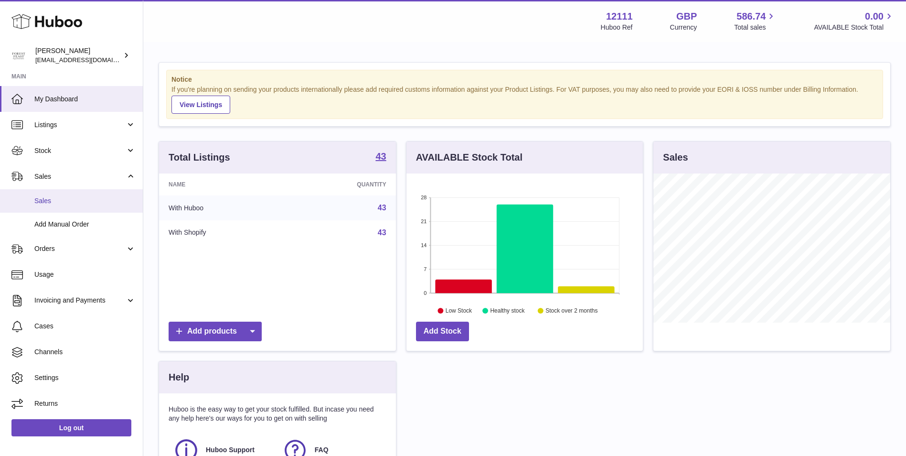 The width and height of the screenshot is (906, 456). What do you see at coordinates (223, 233) in the screenshot?
I see `td: With Shopify` at bounding box center [223, 233].